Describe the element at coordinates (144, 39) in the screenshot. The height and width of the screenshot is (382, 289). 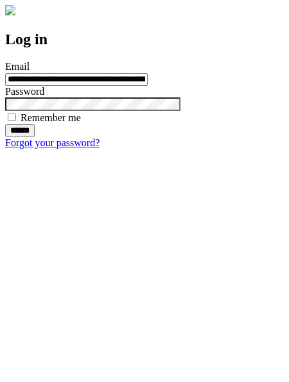
I see `h2: Log in` at that location.